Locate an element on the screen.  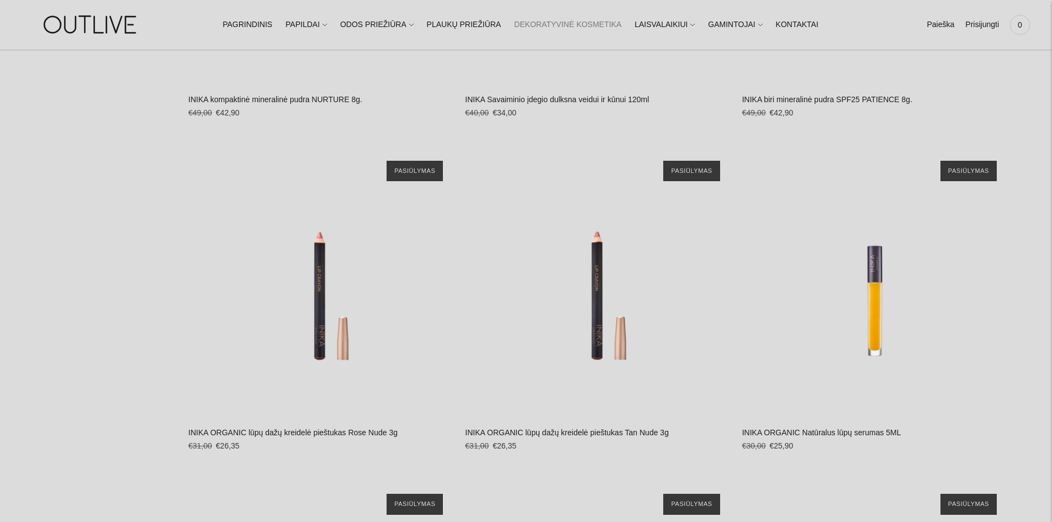
span: €25,90 is located at coordinates (781, 446).